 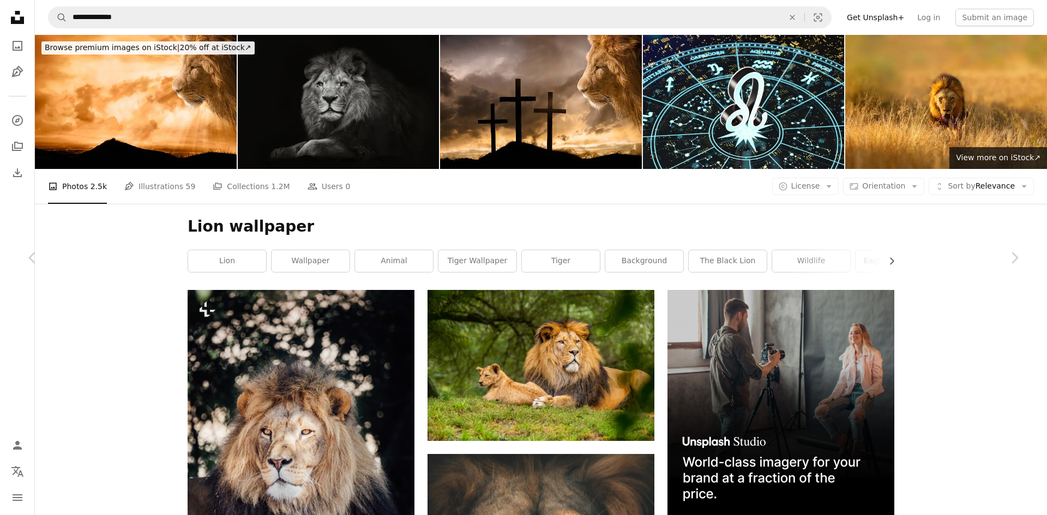 What do you see at coordinates (301, 460) in the screenshot?
I see `a: a lion lying down` at bounding box center [301, 460].